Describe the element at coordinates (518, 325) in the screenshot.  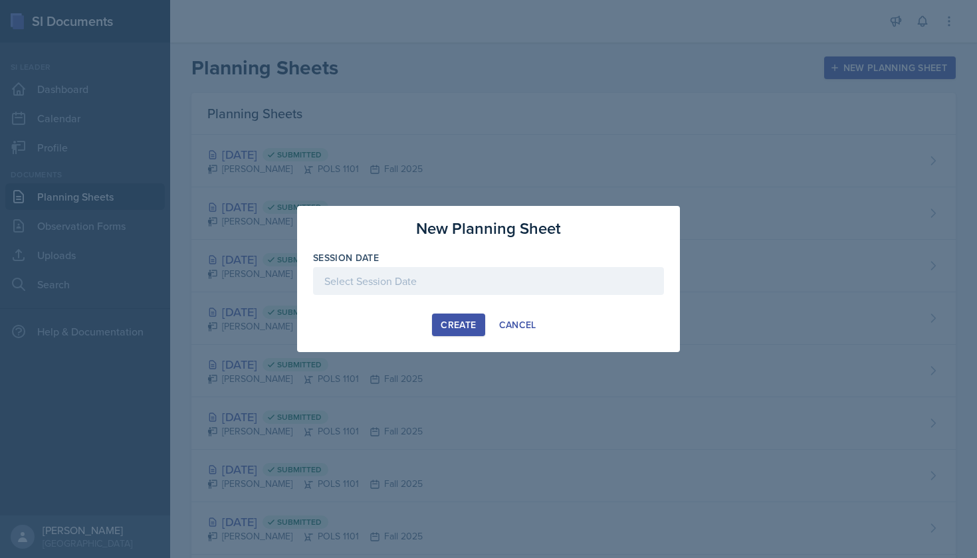
I see `div: Cancel` at that location.